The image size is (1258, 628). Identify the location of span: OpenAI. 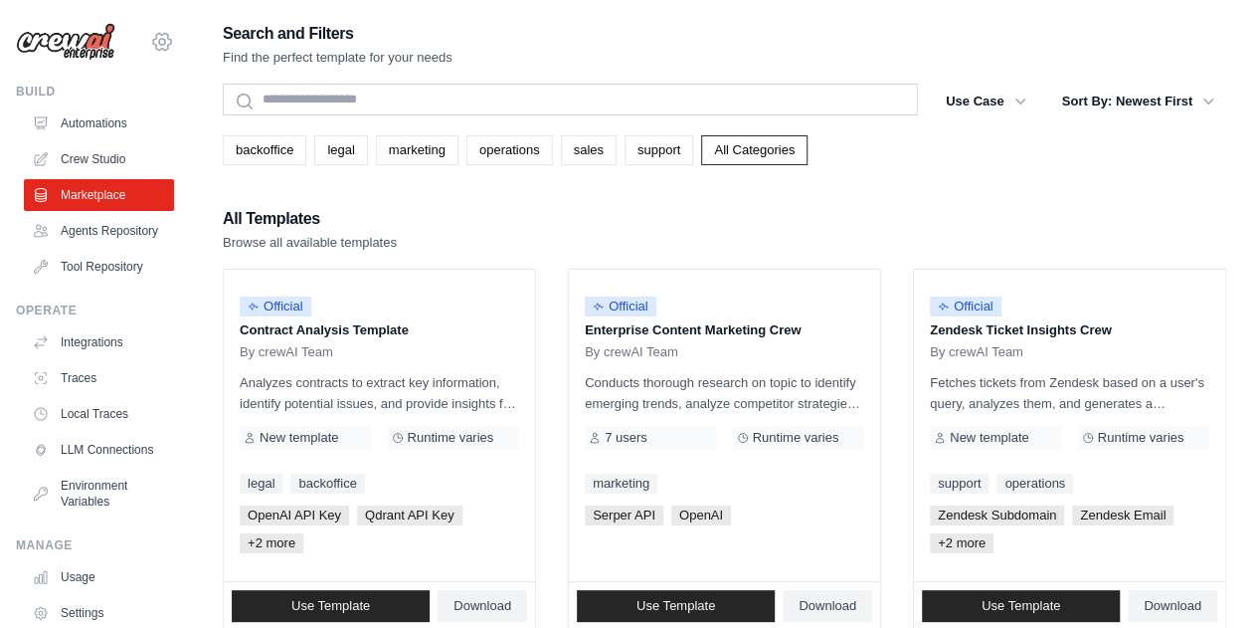
(701, 515).